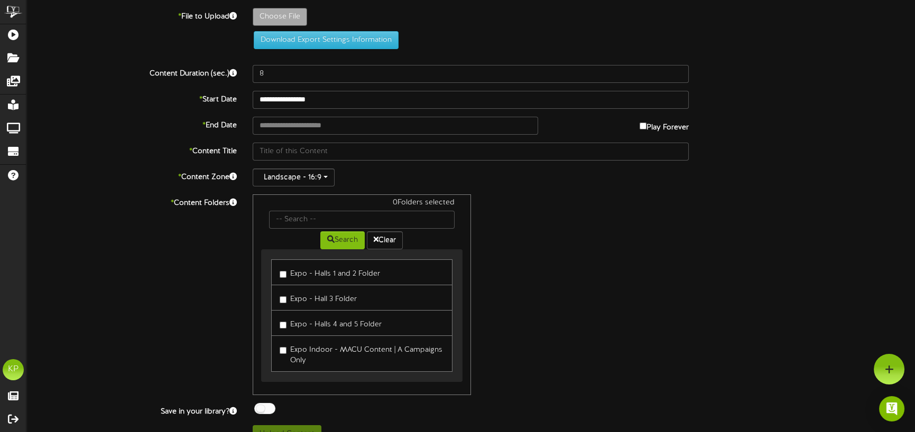  Describe the element at coordinates (132, 124) in the screenshot. I see `label: End Date` at that location.